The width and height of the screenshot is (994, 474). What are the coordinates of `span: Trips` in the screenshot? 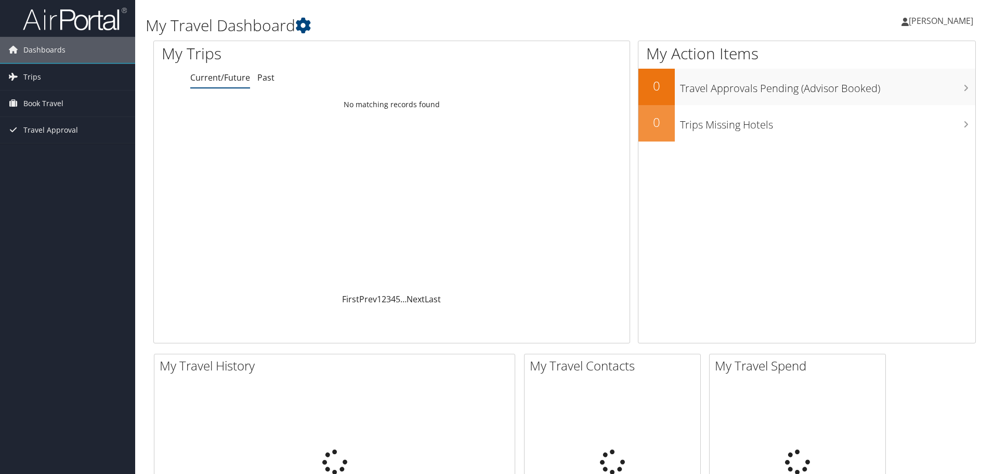 It's located at (32, 77).